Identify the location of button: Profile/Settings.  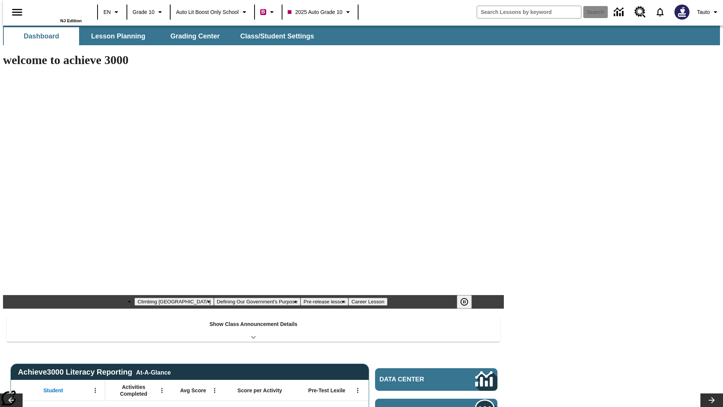
(709, 12).